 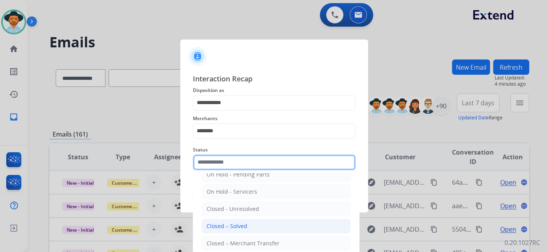 What do you see at coordinates (238, 175) in the screenshot?
I see `div: On Hold - Pending Parts` at bounding box center [238, 175].